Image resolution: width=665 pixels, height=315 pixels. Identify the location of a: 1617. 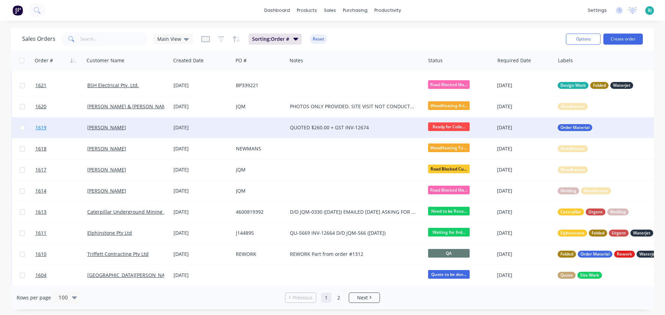
(61, 170).